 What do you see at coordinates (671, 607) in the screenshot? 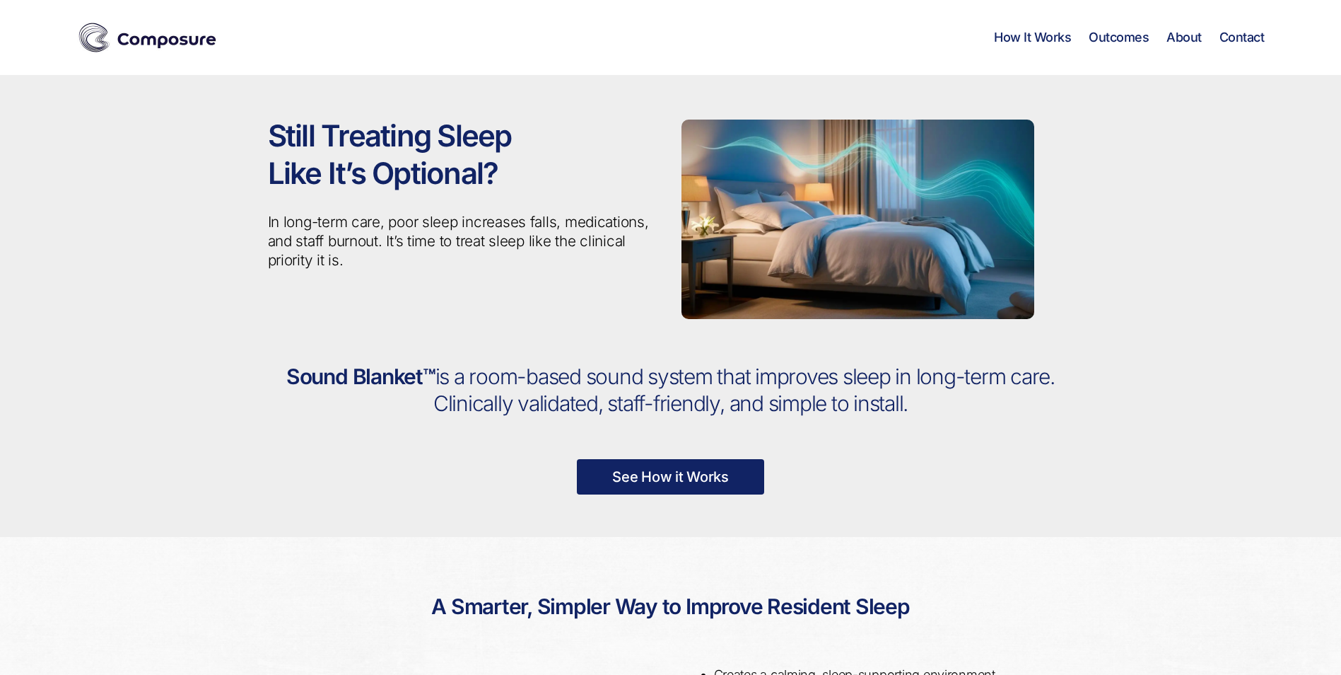
I see `h2: A Smarter, Simpler Way to Improve Resident Sleep` at bounding box center [671, 607].